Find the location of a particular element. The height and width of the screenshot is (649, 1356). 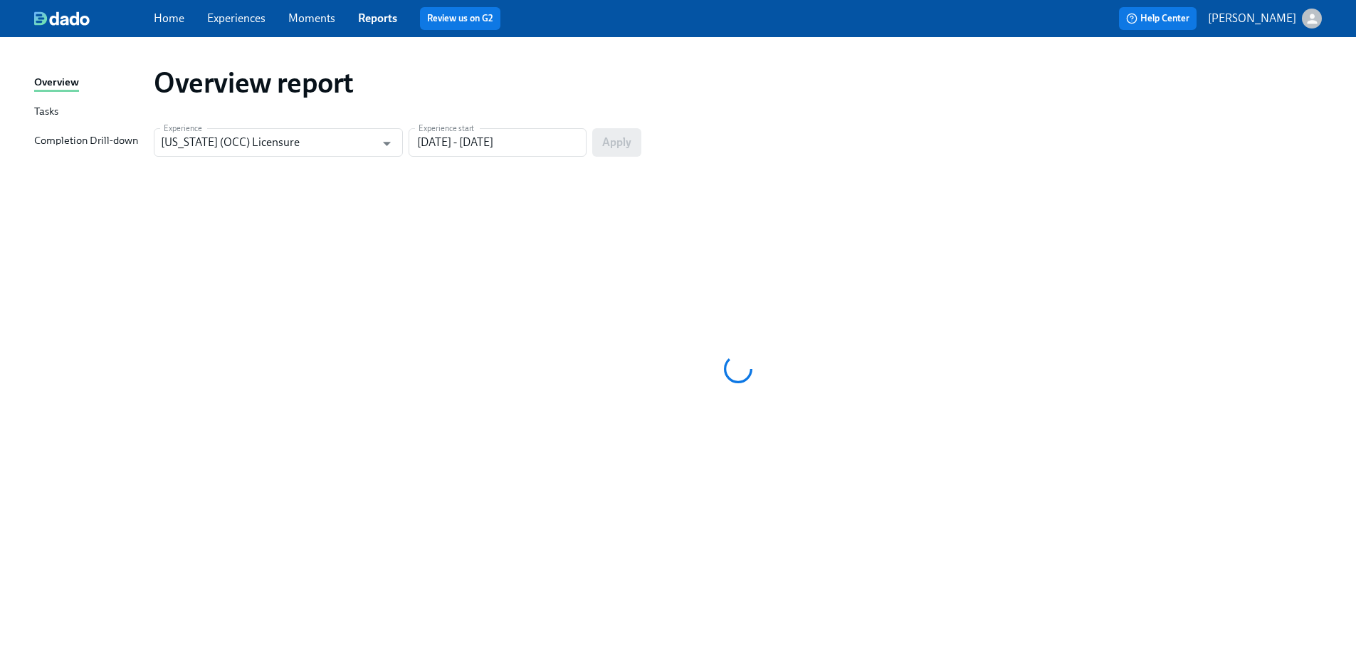

a: Moments is located at coordinates (312, 18).